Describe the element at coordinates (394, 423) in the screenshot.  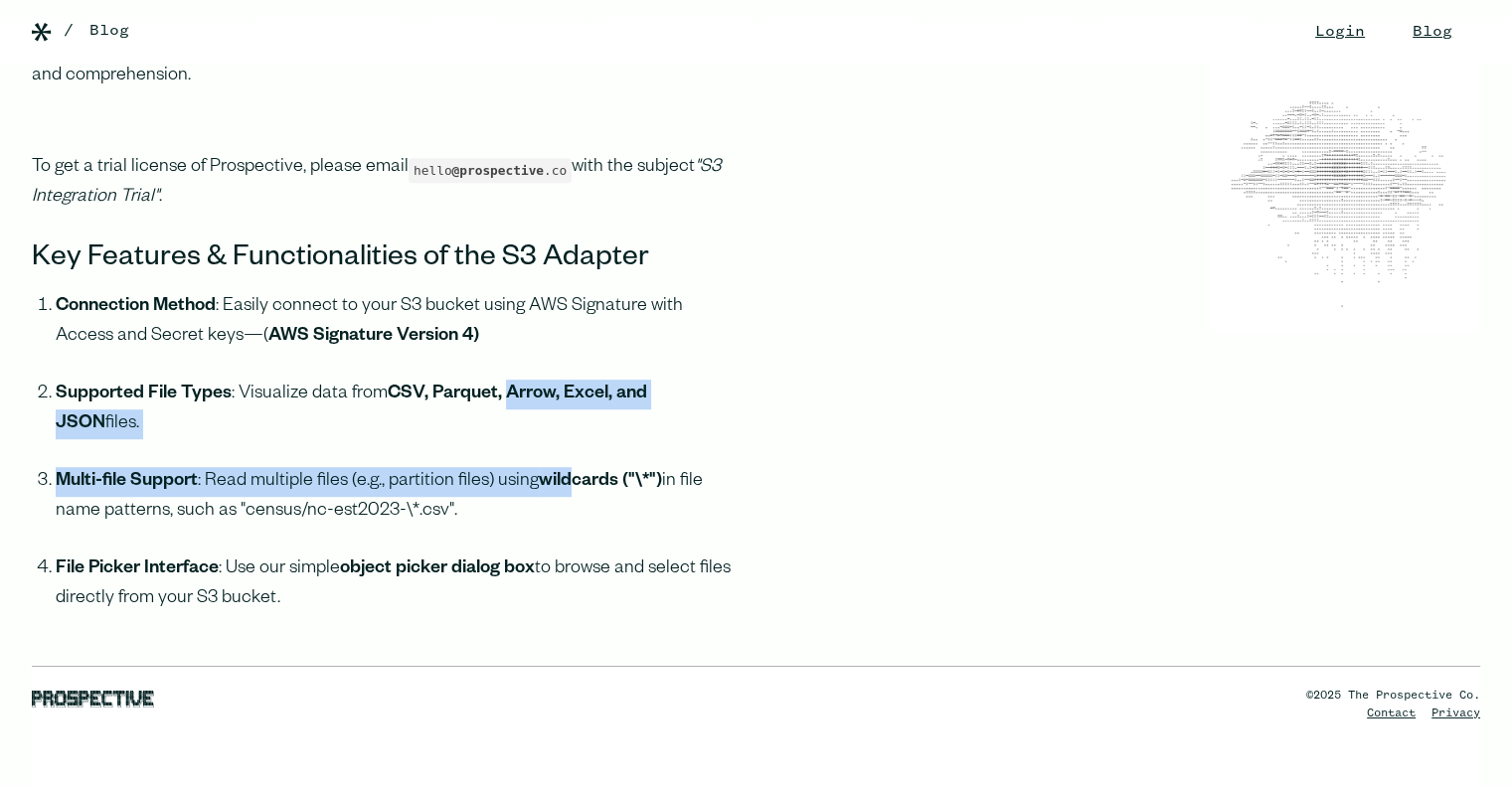
I see `li: : Visualize data from files.` at that location.